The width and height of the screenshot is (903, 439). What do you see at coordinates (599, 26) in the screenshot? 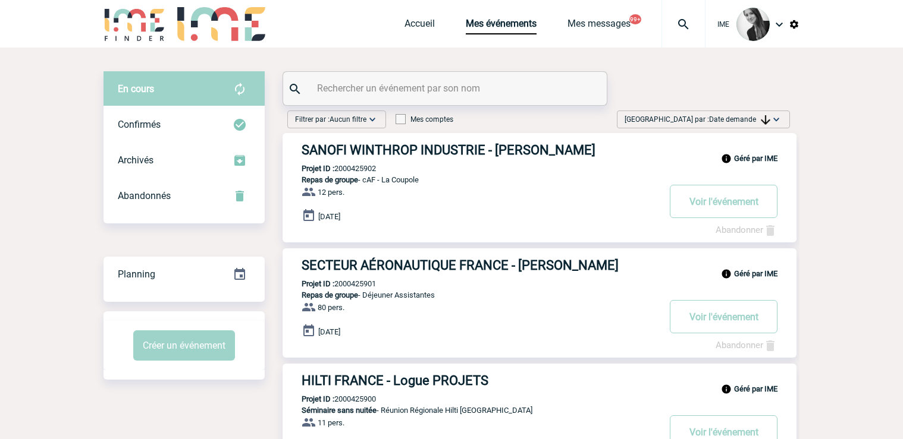
I see `a: Mes messages` at bounding box center [599, 26].